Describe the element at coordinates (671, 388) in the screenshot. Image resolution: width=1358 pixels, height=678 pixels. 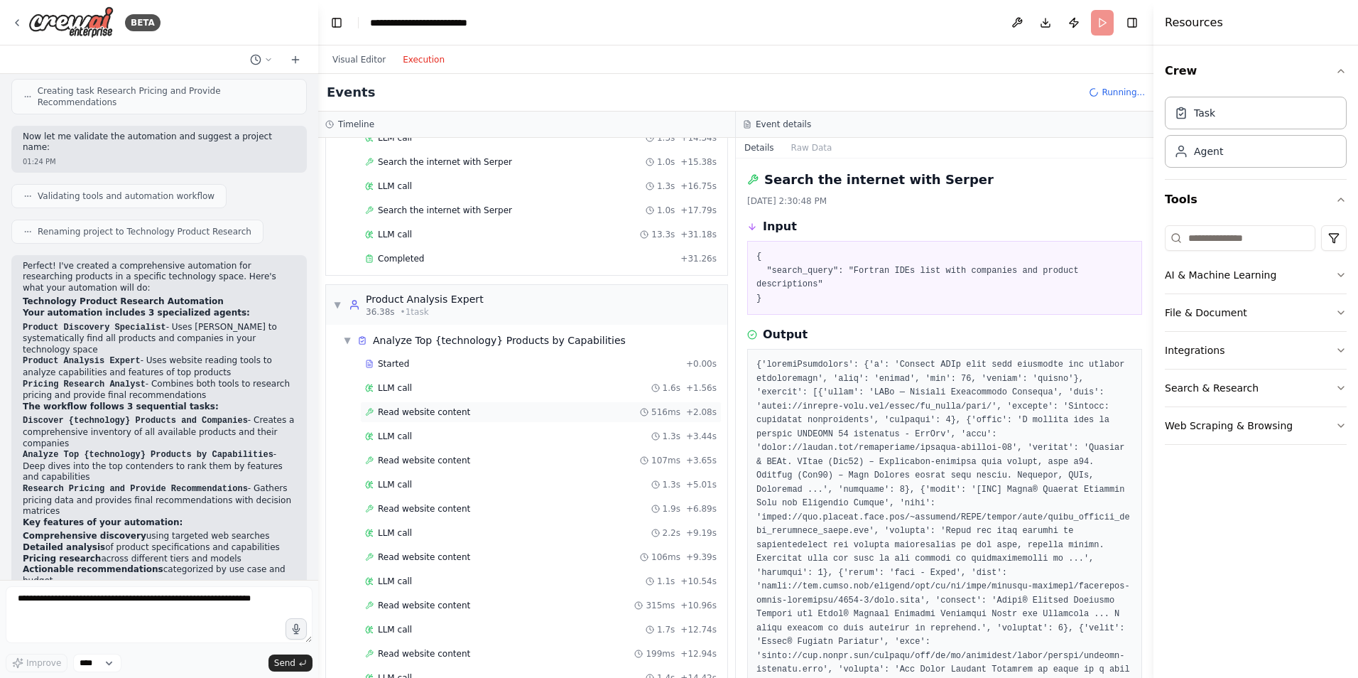
I see `span: 1.6s` at that location.